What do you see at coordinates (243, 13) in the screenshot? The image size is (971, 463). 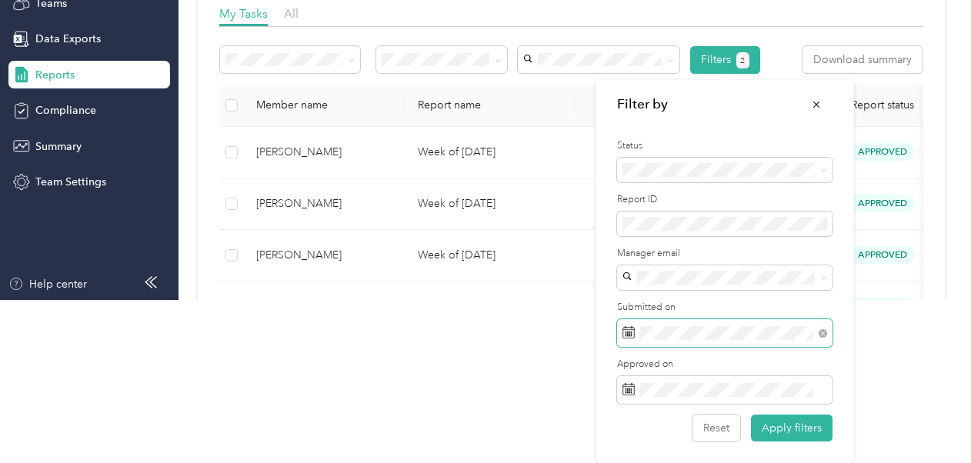 I see `span: My Tasks` at bounding box center [243, 13].